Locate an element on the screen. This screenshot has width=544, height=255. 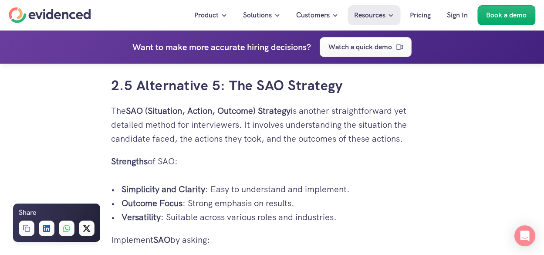
p: : Suitable across various roles and industries. is located at coordinates (277, 217).